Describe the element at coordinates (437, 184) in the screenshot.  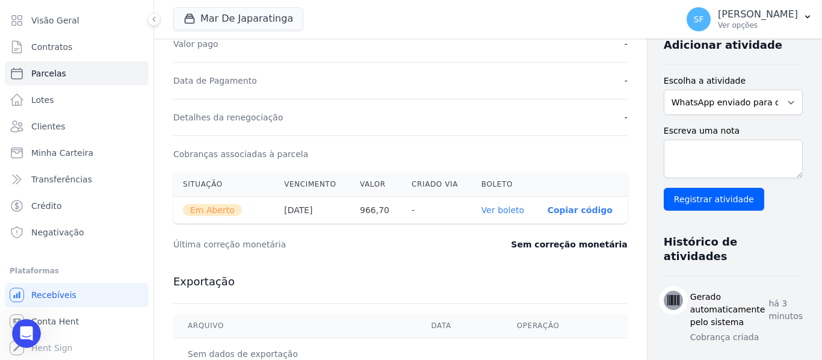
I see `th: Criado via` at that location.